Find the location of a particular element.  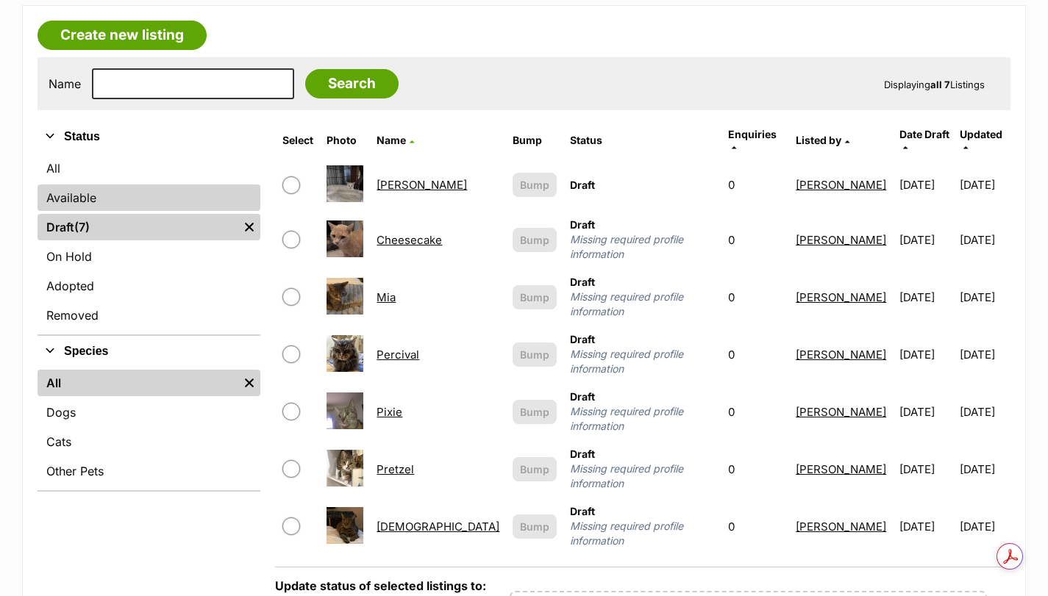

a: Dogs is located at coordinates (148, 412).